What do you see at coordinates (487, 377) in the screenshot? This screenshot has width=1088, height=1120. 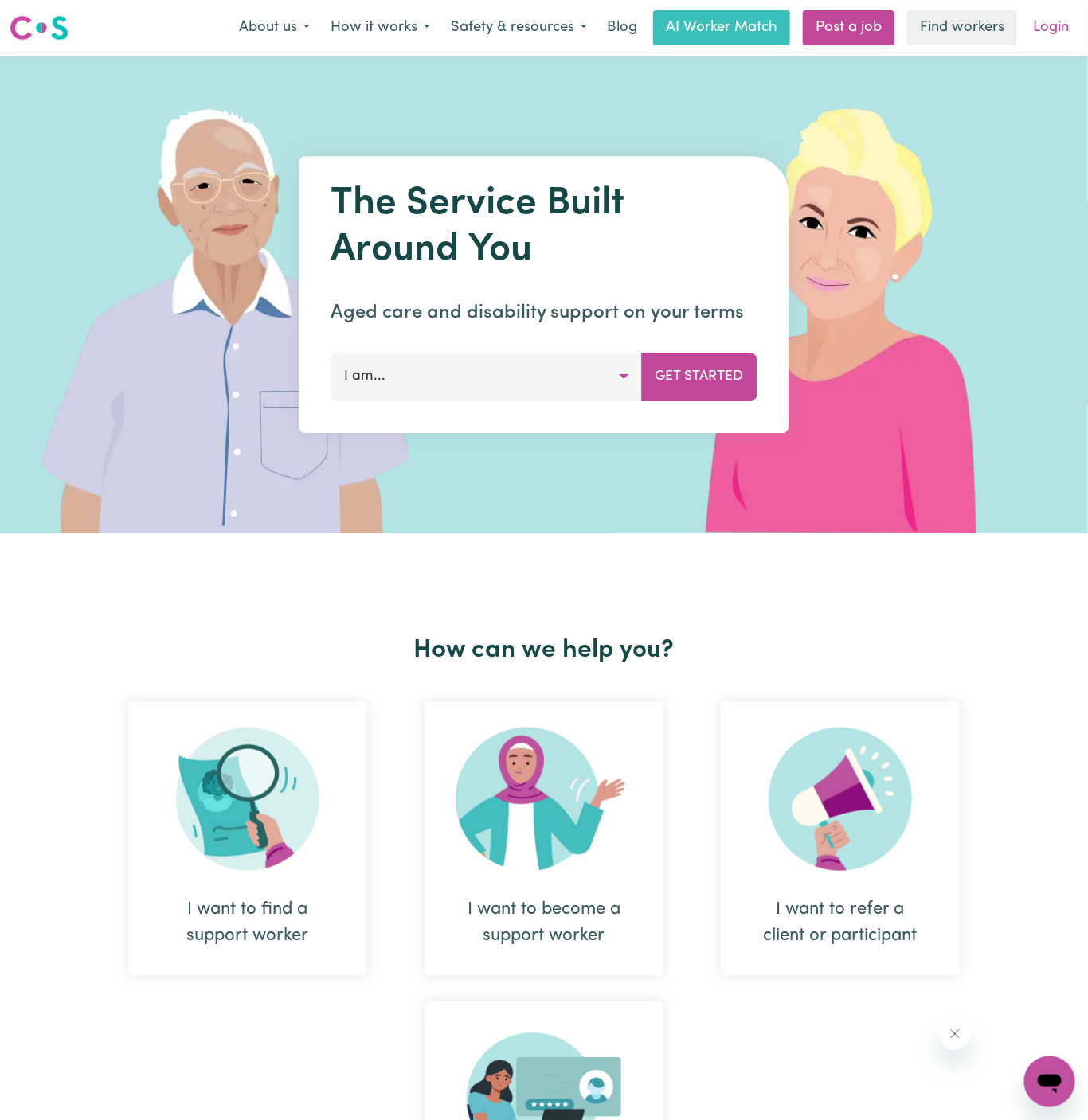 I see `button: I am...` at bounding box center [487, 377].